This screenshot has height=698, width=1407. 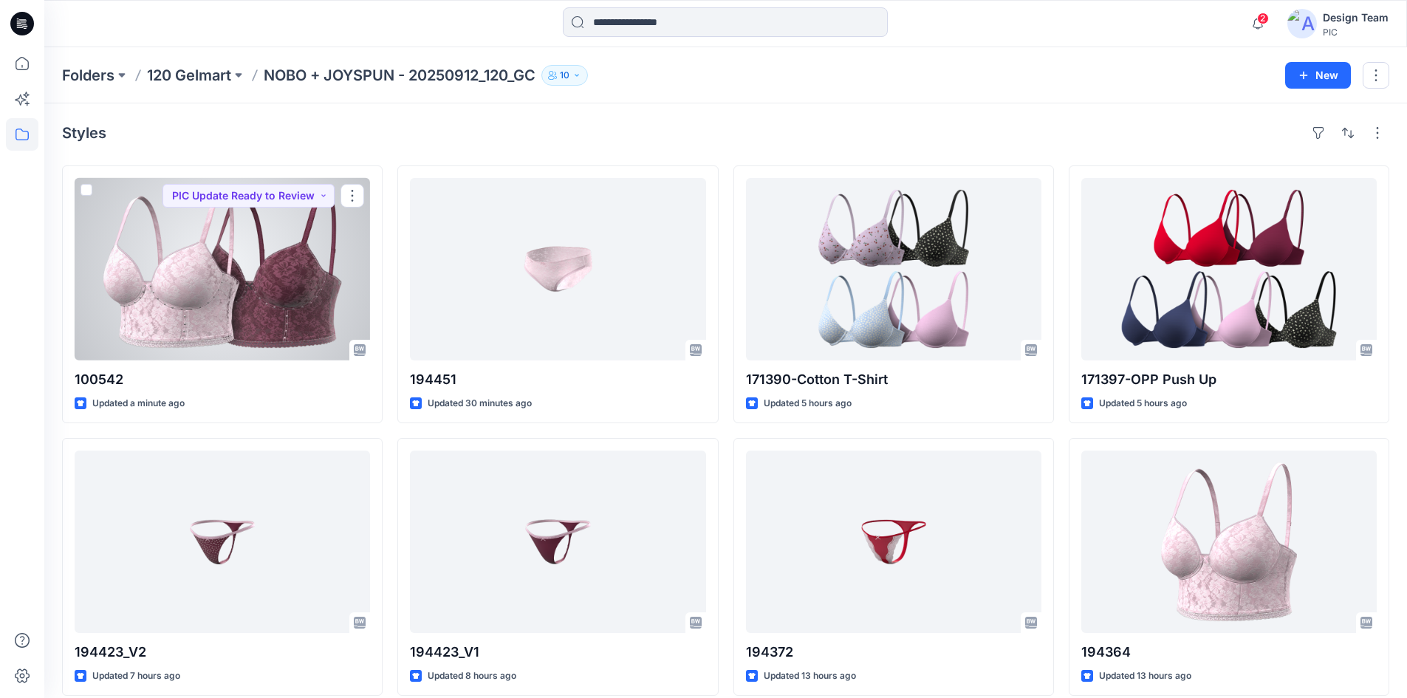 I want to click on h4: Styles, so click(x=84, y=133).